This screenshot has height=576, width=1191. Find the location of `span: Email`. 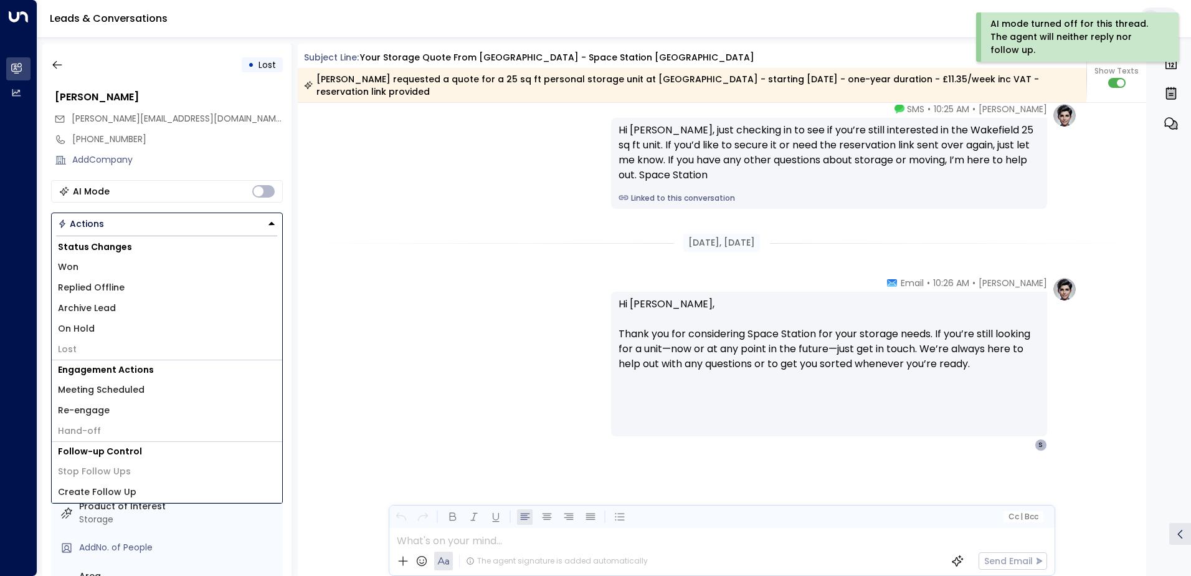

span: Email is located at coordinates (912, 283).